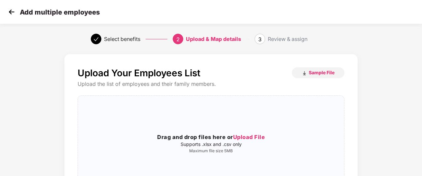 The height and width of the screenshot is (176, 422). I want to click on div: Upload & Map details, so click(213, 39).